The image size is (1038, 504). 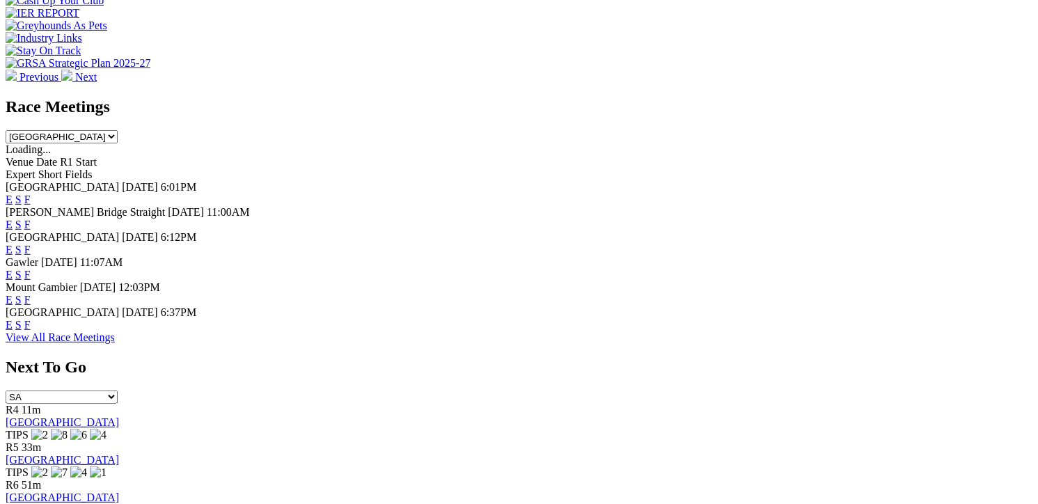 I want to click on img: GRSA Strategic Plan 2025-27, so click(x=78, y=63).